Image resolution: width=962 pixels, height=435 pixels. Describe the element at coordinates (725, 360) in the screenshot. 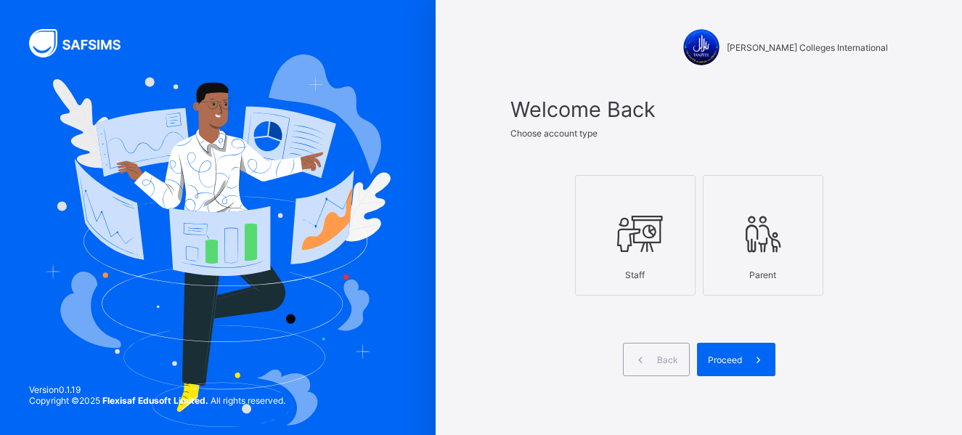

I see `span: Proceed` at that location.